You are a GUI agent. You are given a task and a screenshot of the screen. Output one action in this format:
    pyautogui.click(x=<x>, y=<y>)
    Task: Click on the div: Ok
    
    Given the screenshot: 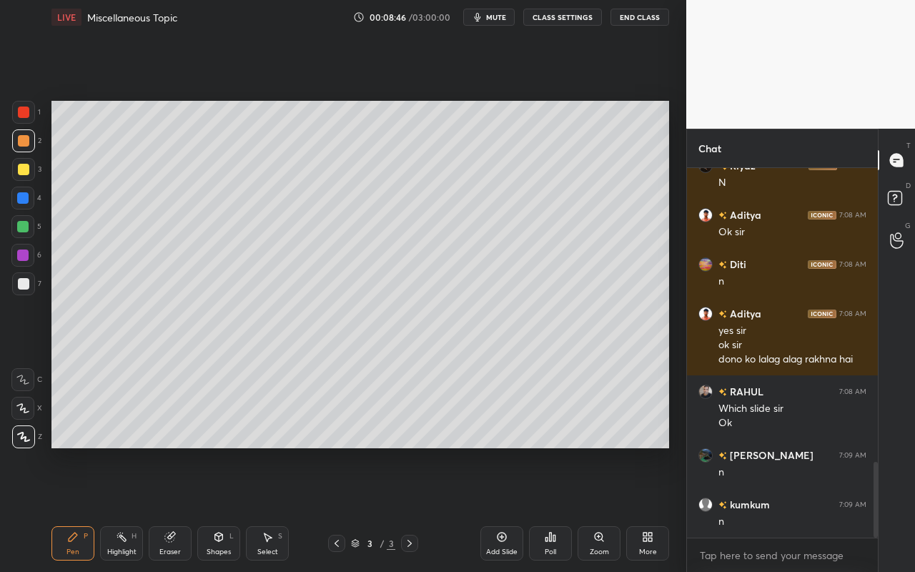 What is the action you would take?
    pyautogui.click(x=792, y=423)
    